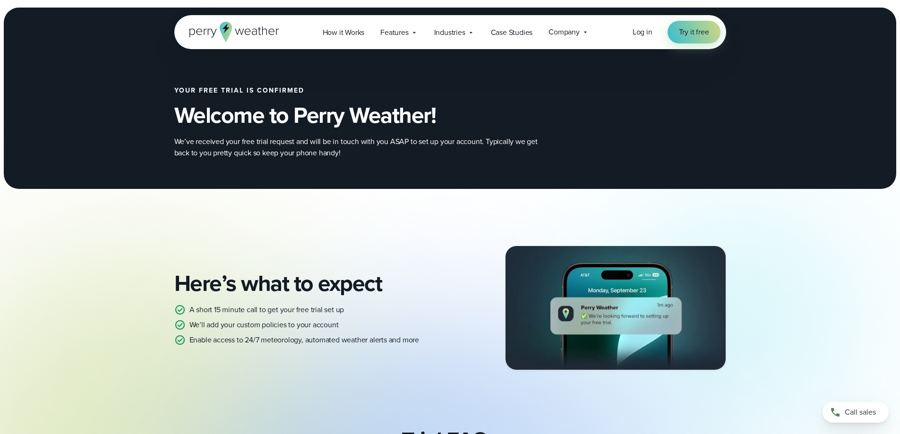  What do you see at coordinates (379, 115) in the screenshot?
I see `h2: Welcome to Perry Weather!` at bounding box center [379, 115].